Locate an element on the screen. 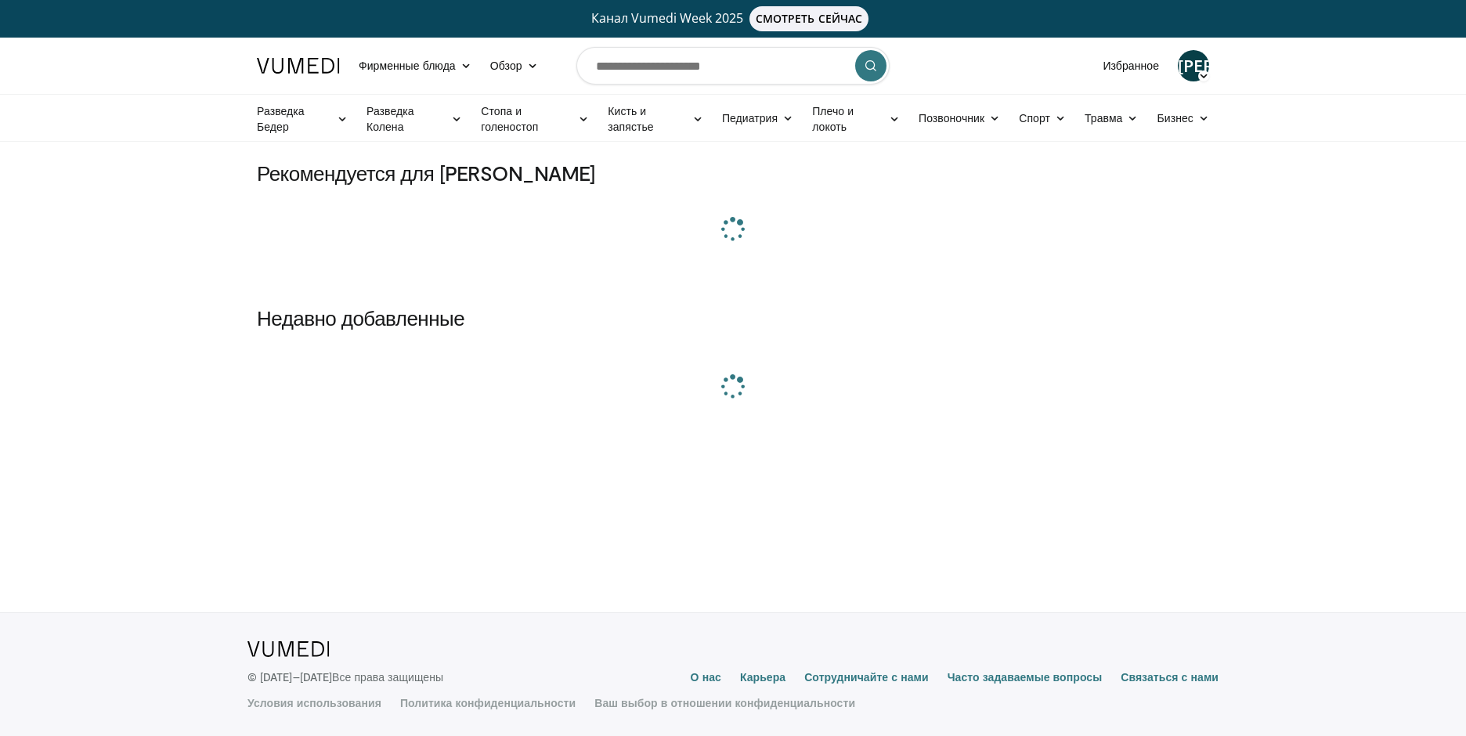 This screenshot has width=1466, height=736. a: Ваш выбор в отношении конфиденциальности is located at coordinates (724, 703).